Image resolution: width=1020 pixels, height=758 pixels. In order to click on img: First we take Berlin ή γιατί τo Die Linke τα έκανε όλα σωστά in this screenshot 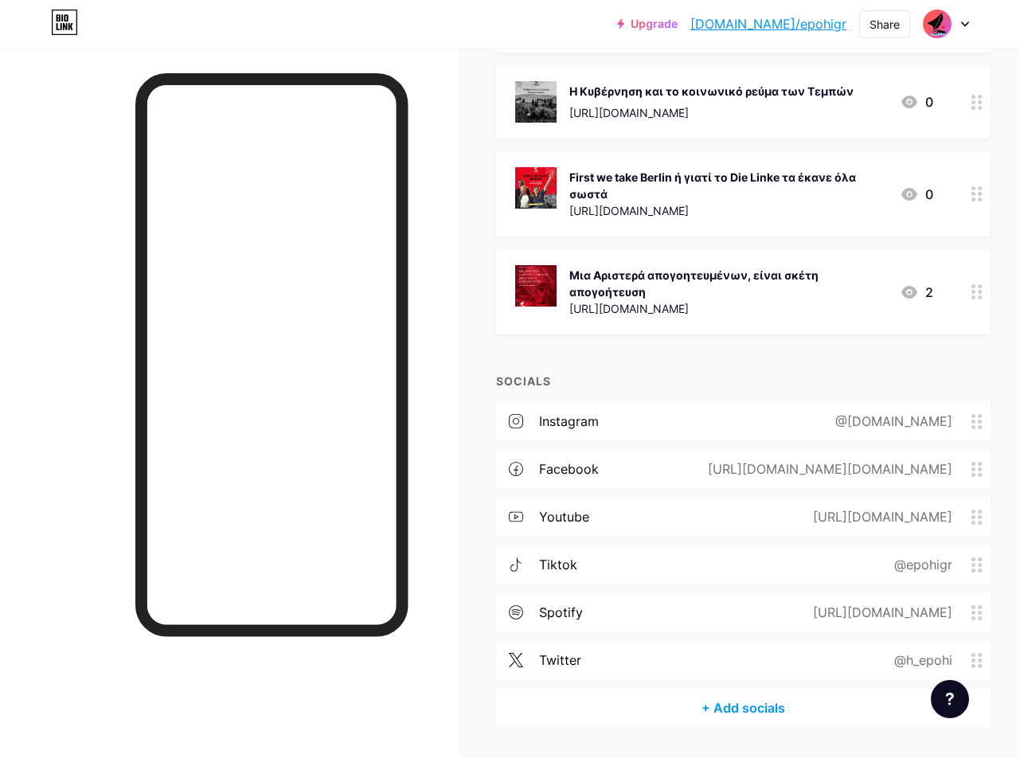, I will do `click(536, 188)`.